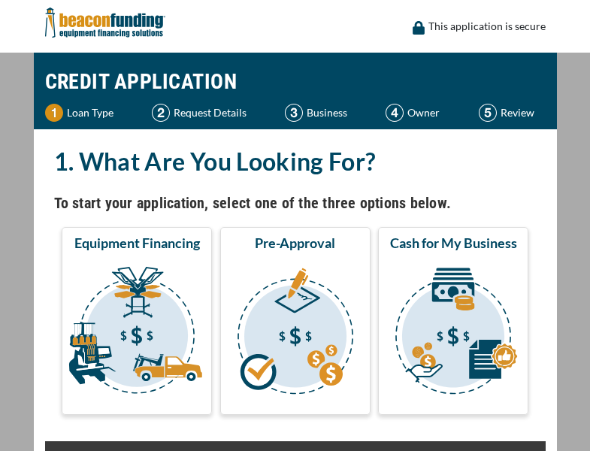 This screenshot has height=451, width=590. What do you see at coordinates (395, 113) in the screenshot?
I see `img: Step 4` at bounding box center [395, 113].